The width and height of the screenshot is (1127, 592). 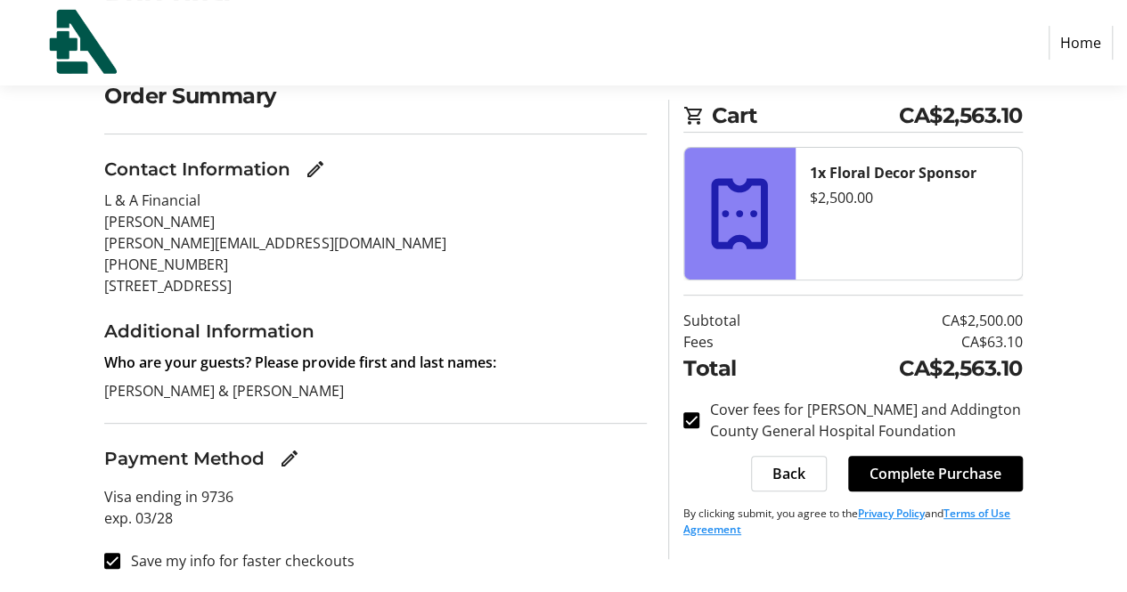 I want to click on p: L & A Financial, so click(x=375, y=200).